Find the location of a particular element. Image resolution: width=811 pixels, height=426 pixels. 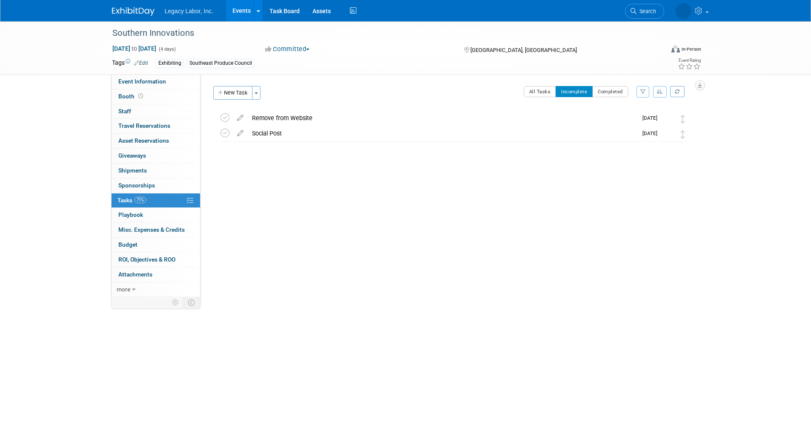

span: Giveaways is located at coordinates (132, 155).